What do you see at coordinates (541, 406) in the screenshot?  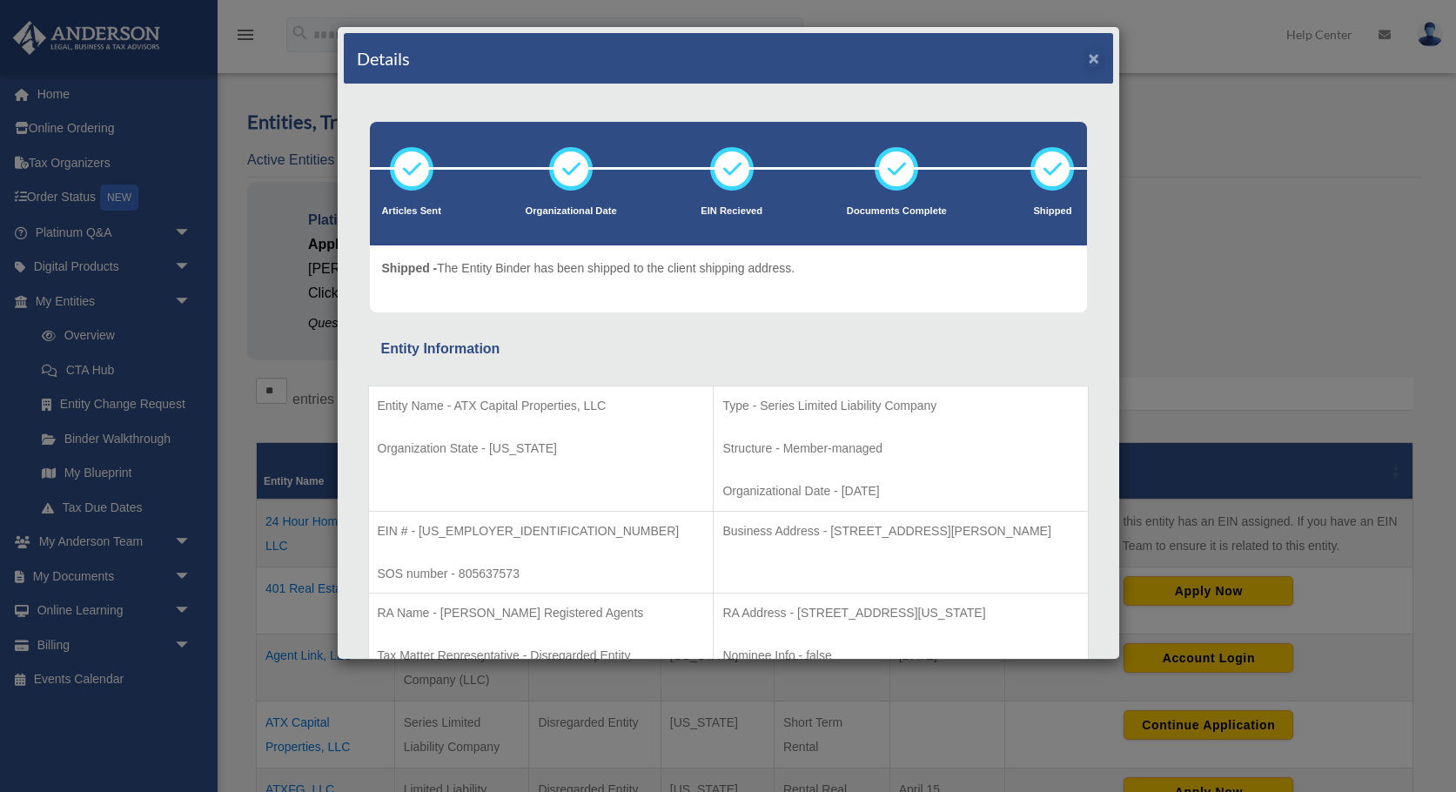 I see `p: Entity Name - ATX Capital Properties, LLC` at bounding box center [541, 406].